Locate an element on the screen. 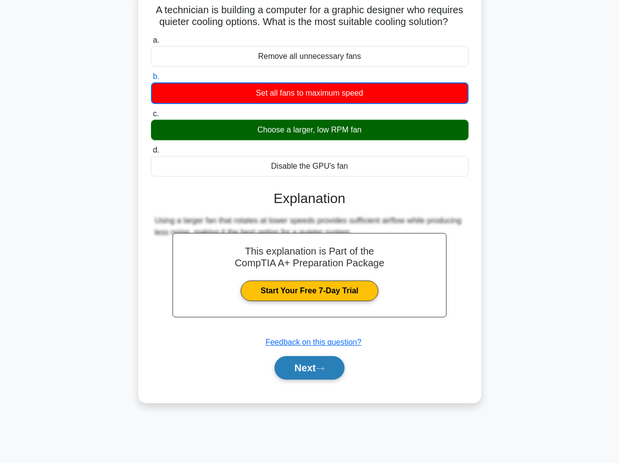 The image size is (619, 463). a: Feedback on this question? is located at coordinates (314, 342).